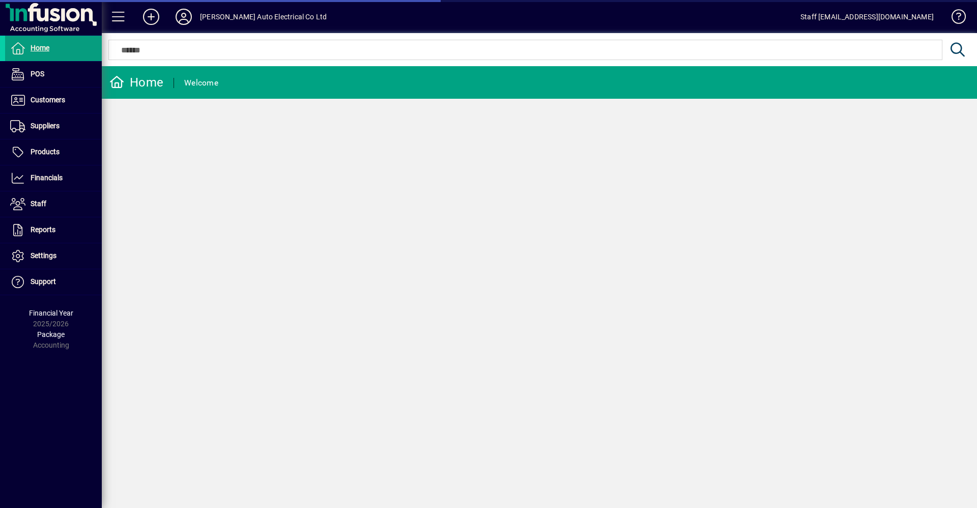 Image resolution: width=977 pixels, height=508 pixels. Describe the element at coordinates (201, 83) in the screenshot. I see `div: Welcome` at that location.